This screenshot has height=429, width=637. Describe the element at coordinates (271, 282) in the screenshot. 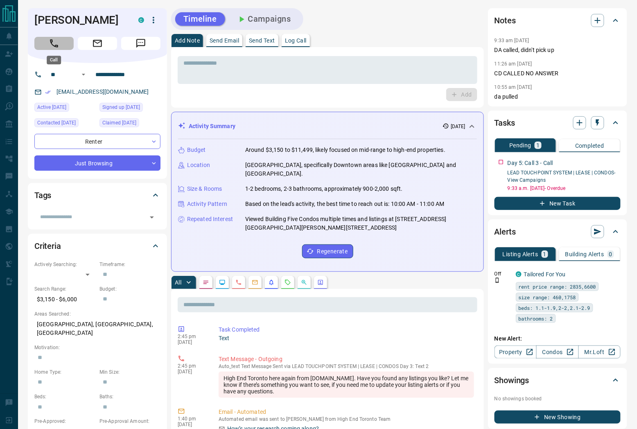

I see `svg: Listing Alerts` at that location.